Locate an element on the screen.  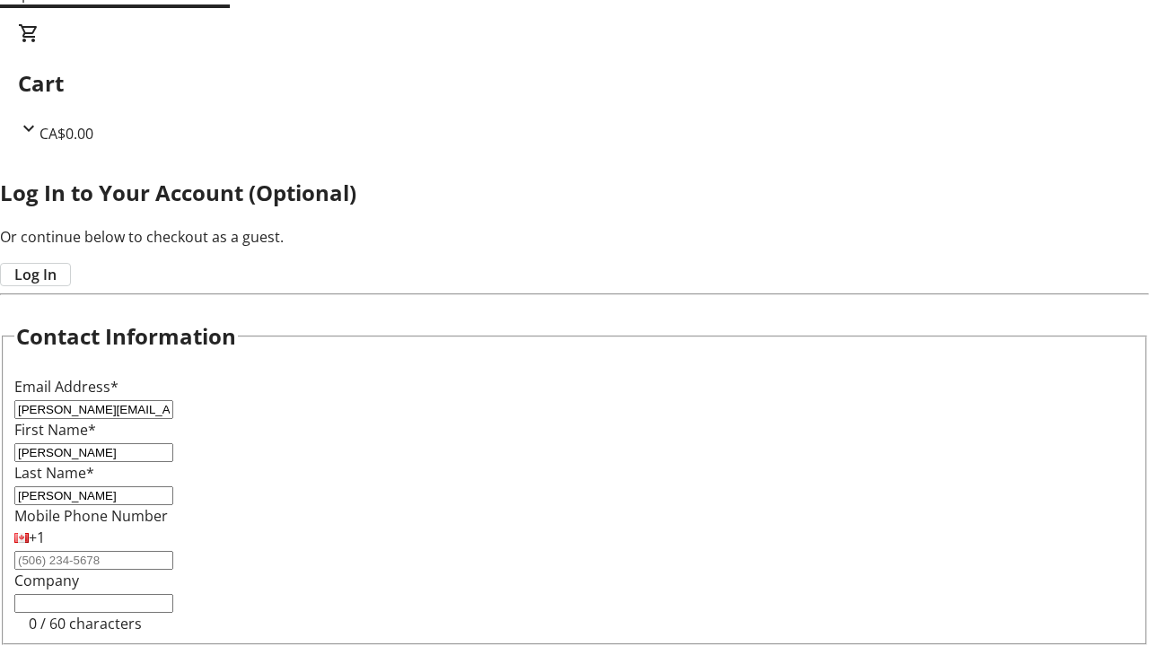
label: Mobile Phone Number is located at coordinates (91, 516).